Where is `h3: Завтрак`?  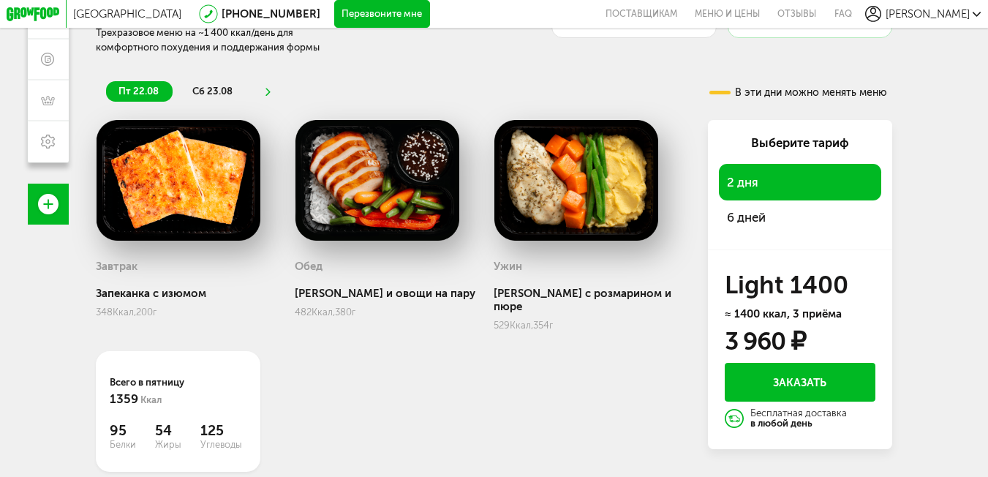
h3: Завтрак is located at coordinates (116, 266).